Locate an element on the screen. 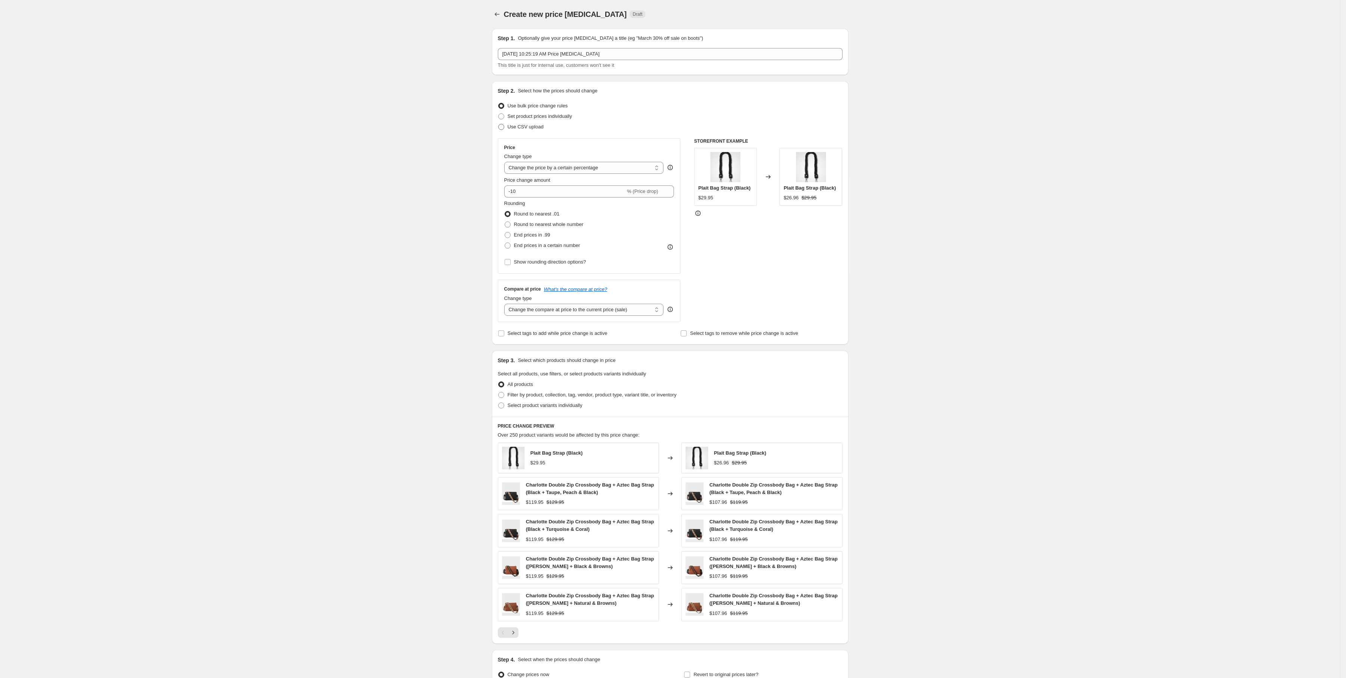  span: Revert to original prices later? is located at coordinates (726, 674).